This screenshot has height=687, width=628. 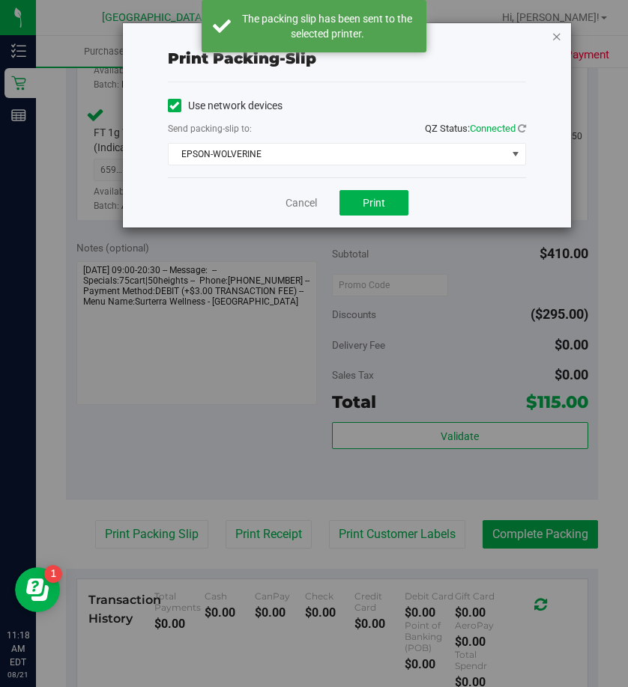 What do you see at coordinates (514, 154) in the screenshot?
I see `span: select` at bounding box center [514, 154].